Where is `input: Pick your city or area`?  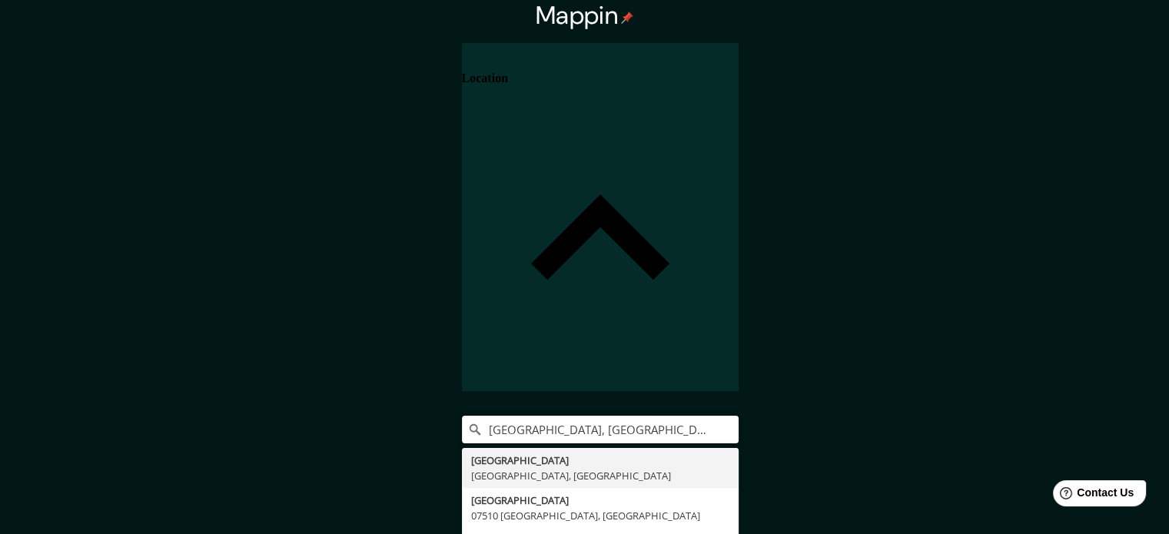 input: Pick your city or area is located at coordinates (600, 430).